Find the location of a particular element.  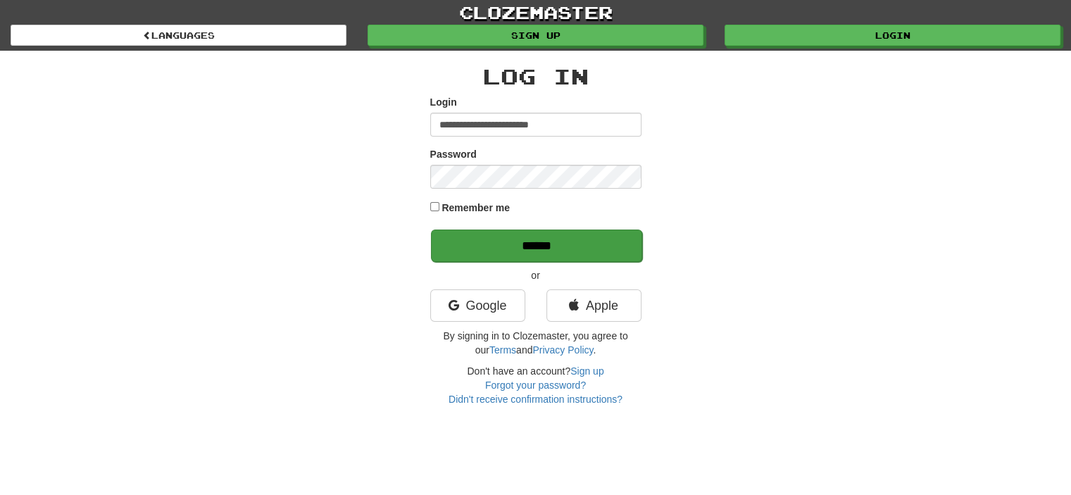

div: Don't have an account? is located at coordinates (536, 385).